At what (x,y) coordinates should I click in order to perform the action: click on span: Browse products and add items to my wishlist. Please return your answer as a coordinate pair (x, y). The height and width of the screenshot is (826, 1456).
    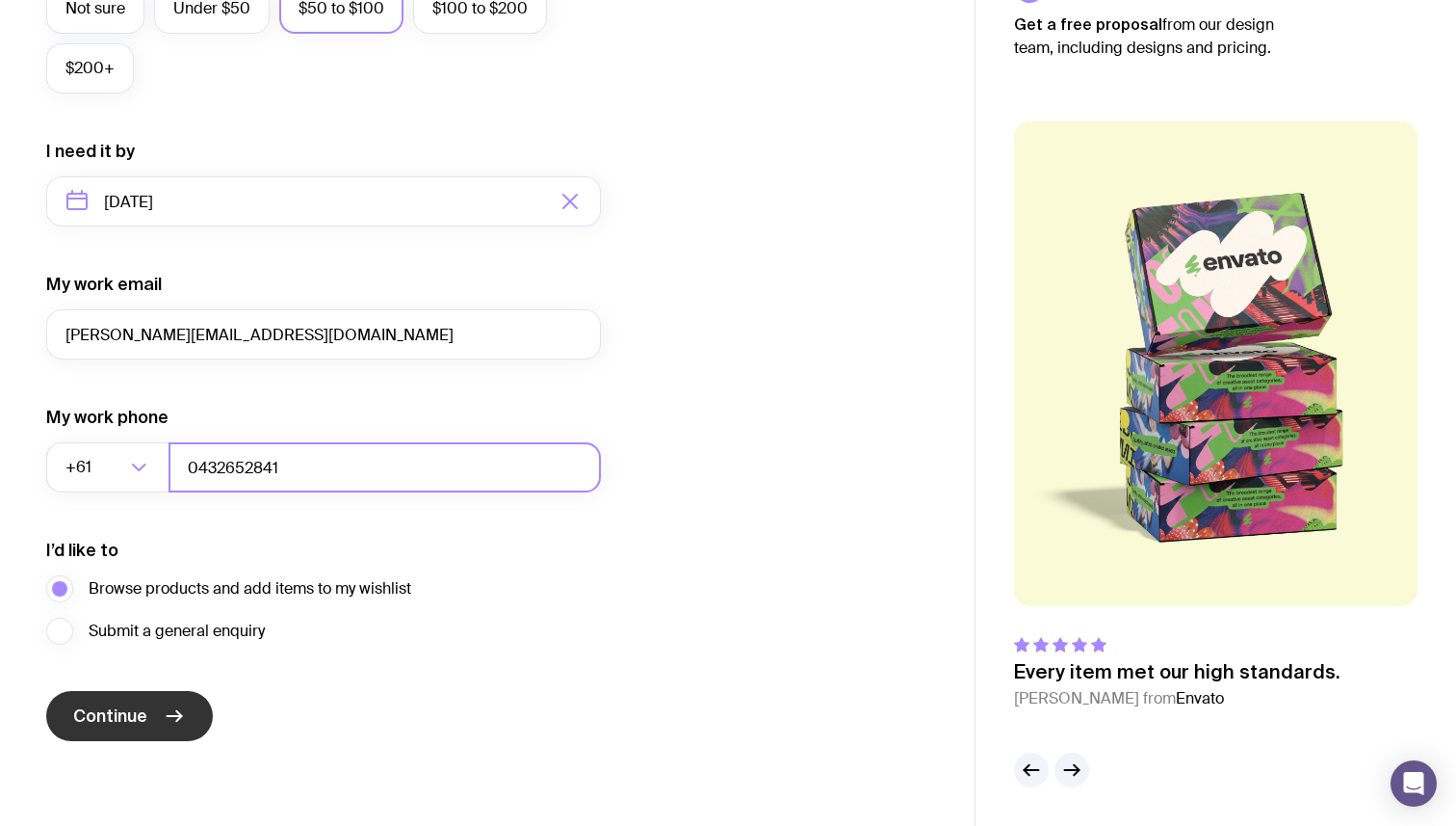
    Looking at the image, I should click on (250, 588).